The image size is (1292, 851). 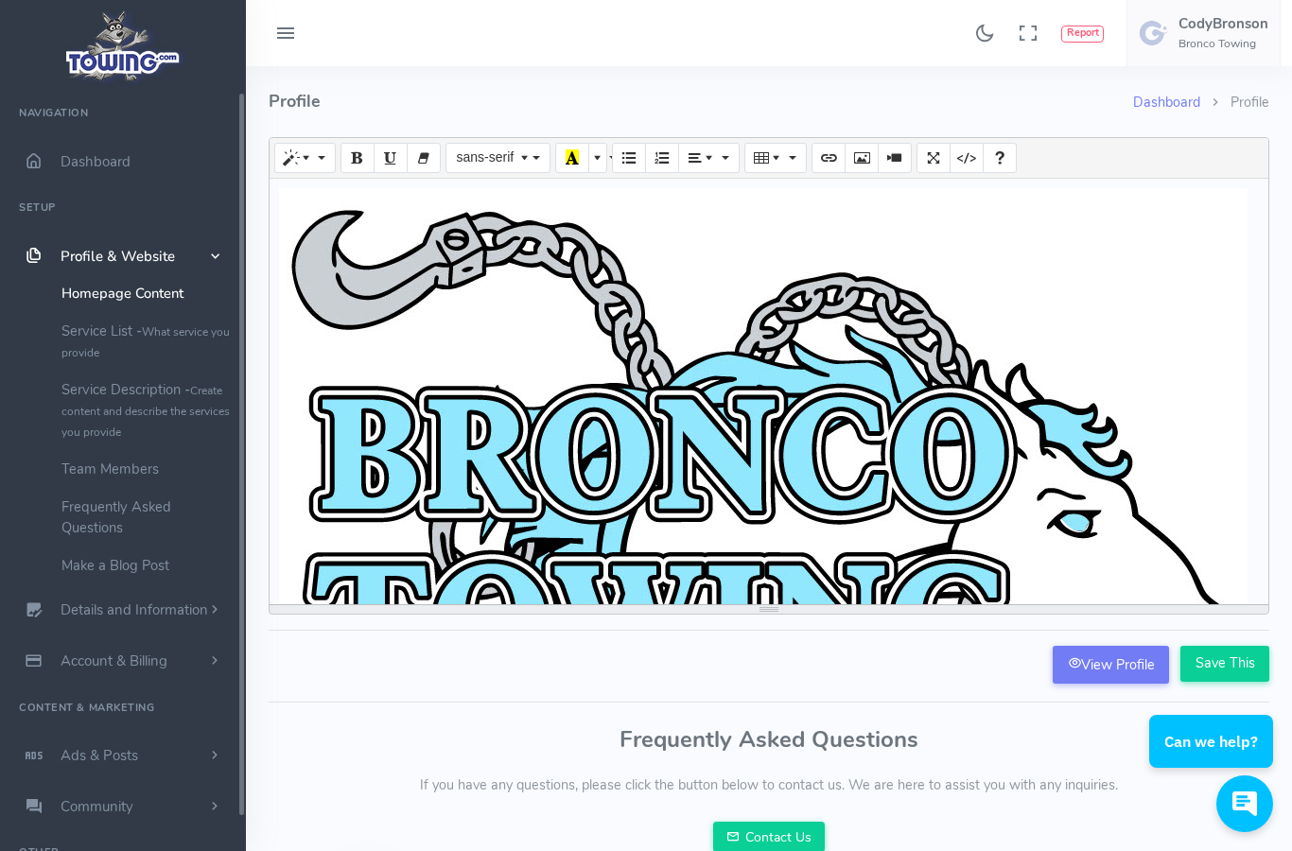 What do you see at coordinates (1154, 33) in the screenshot?
I see `img: user-image` at bounding box center [1154, 33].